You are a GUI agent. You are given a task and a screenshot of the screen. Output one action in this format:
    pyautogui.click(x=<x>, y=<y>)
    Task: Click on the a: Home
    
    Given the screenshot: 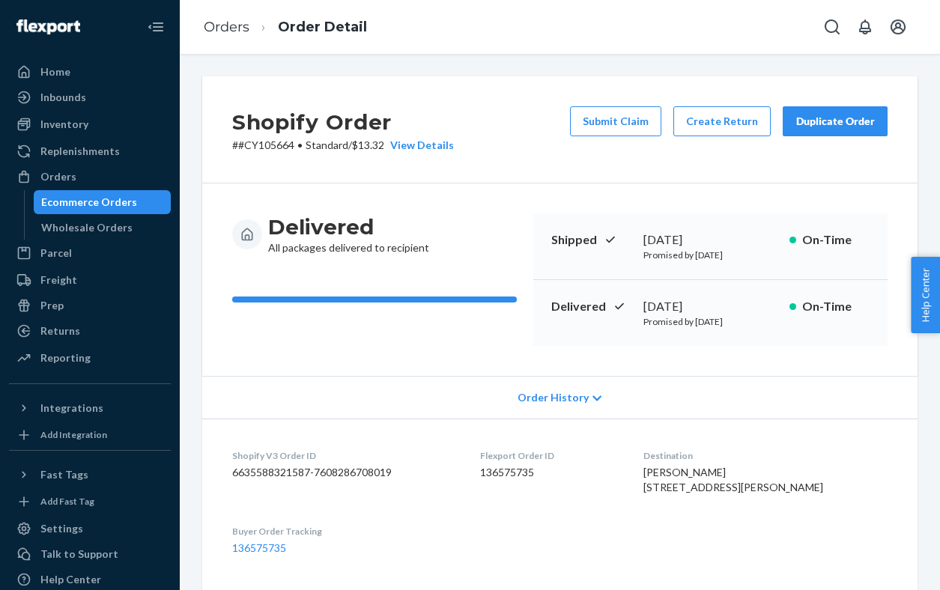 What is the action you would take?
    pyautogui.click(x=90, y=72)
    